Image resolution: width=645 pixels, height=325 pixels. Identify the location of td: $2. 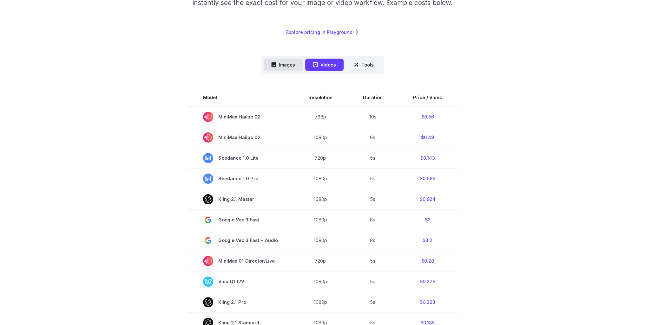
(428, 220).